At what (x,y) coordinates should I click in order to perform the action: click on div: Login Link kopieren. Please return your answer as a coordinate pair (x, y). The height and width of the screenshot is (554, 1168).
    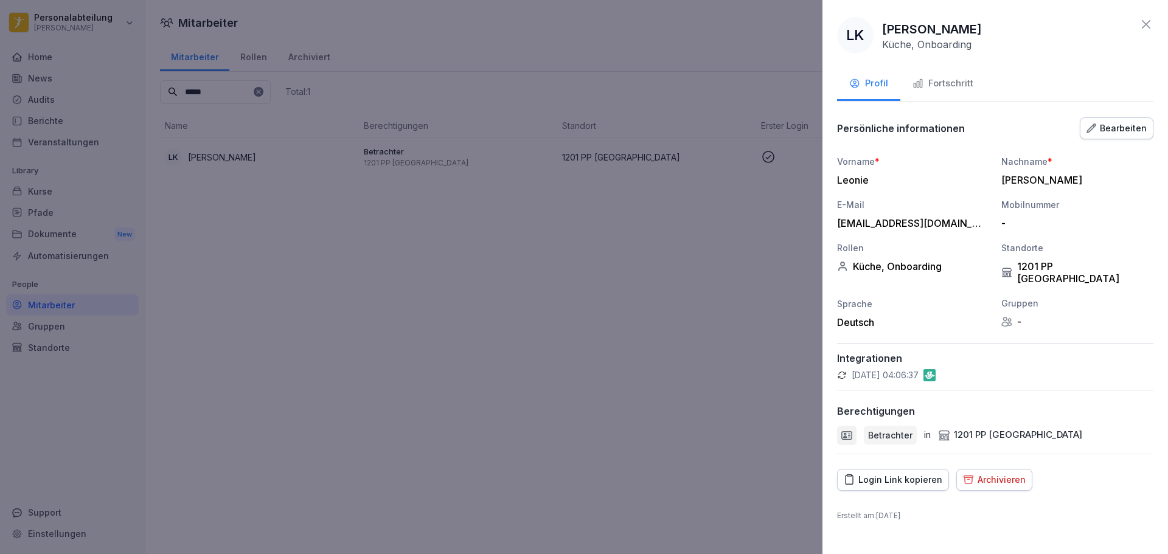
    Looking at the image, I should click on (893, 480).